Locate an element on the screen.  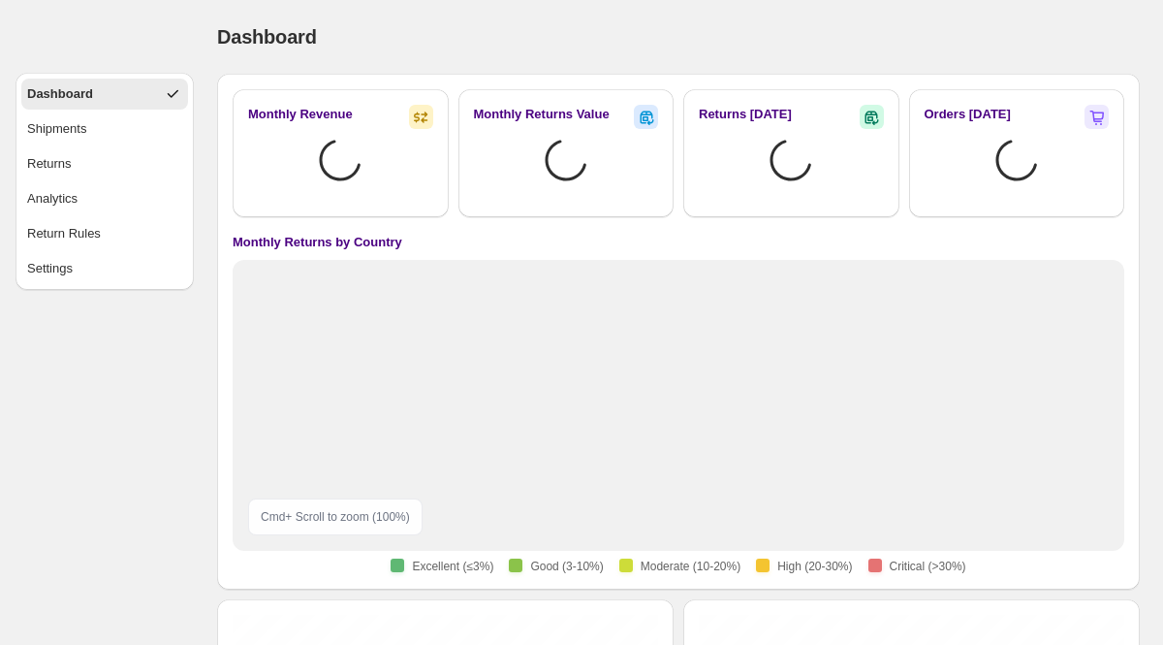
button: Return Rules is located at coordinates (105, 234).